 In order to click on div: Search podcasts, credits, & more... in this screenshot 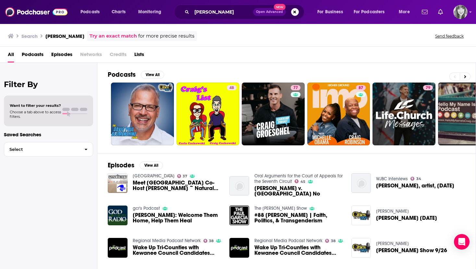, I will do `click(245, 12)`.